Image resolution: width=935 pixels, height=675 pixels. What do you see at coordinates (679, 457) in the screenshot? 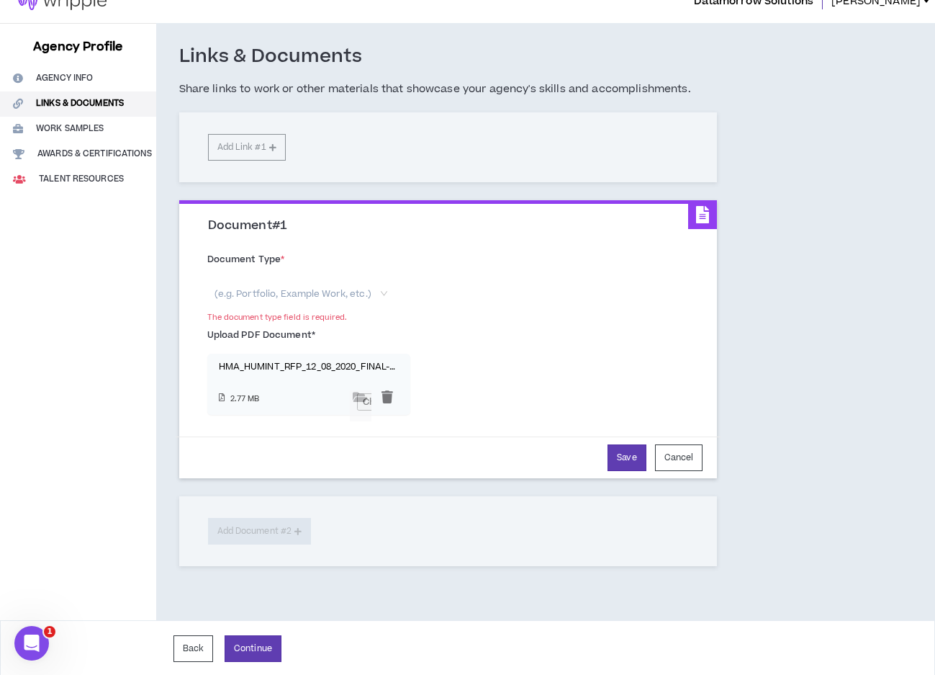
I see `button: Cancel` at bounding box center [679, 457].